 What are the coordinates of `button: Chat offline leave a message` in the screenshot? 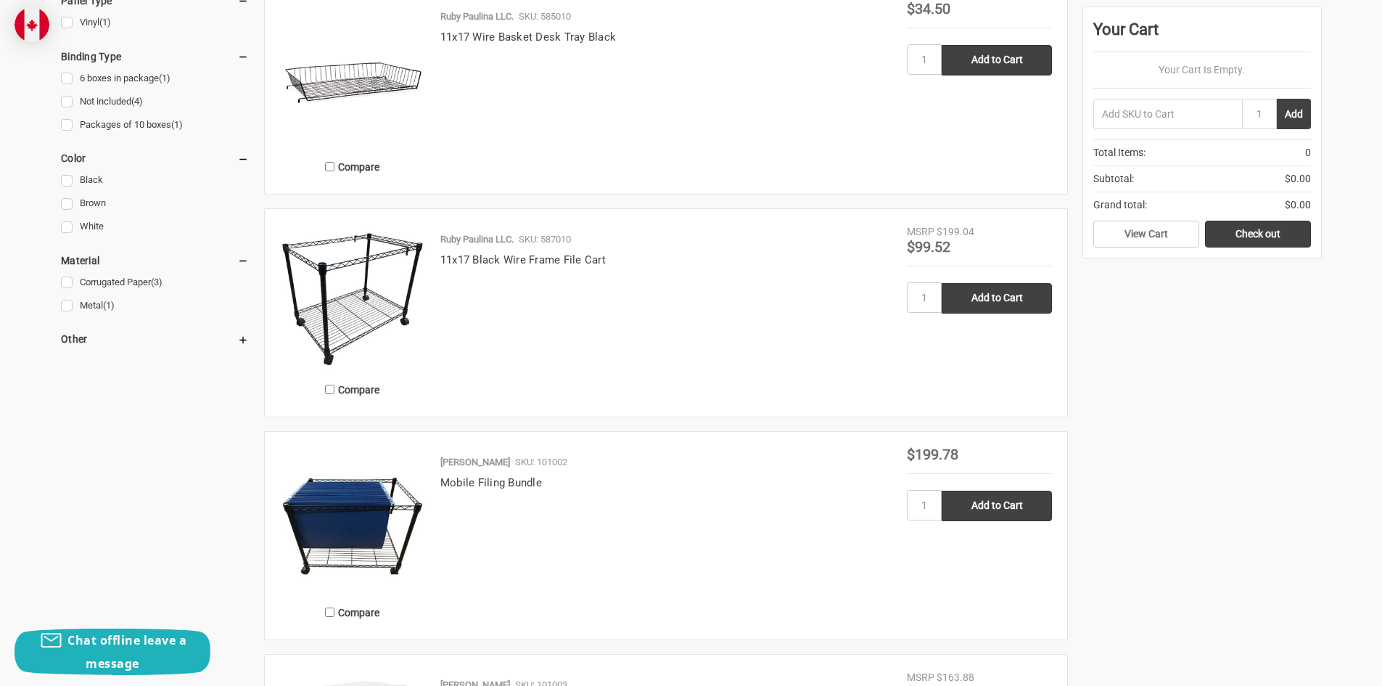 It's located at (112, 652).